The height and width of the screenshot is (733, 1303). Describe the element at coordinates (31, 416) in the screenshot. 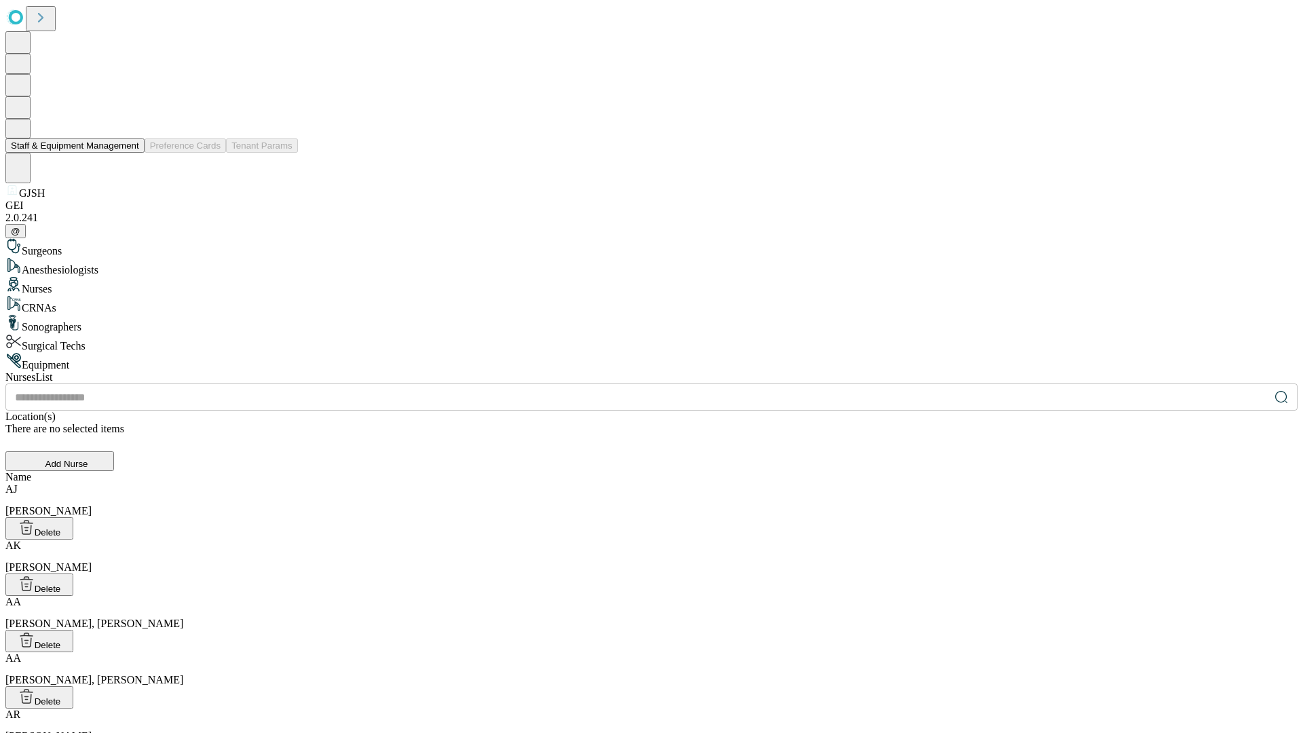

I see `span: Location(s)` at that location.